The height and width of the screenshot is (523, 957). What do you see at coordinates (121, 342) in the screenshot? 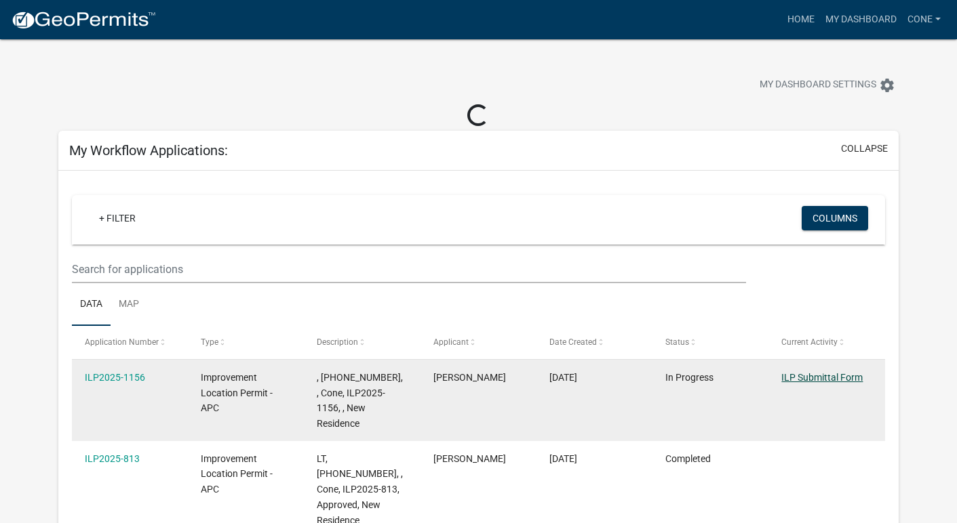
I see `span: Application Number` at bounding box center [121, 342].